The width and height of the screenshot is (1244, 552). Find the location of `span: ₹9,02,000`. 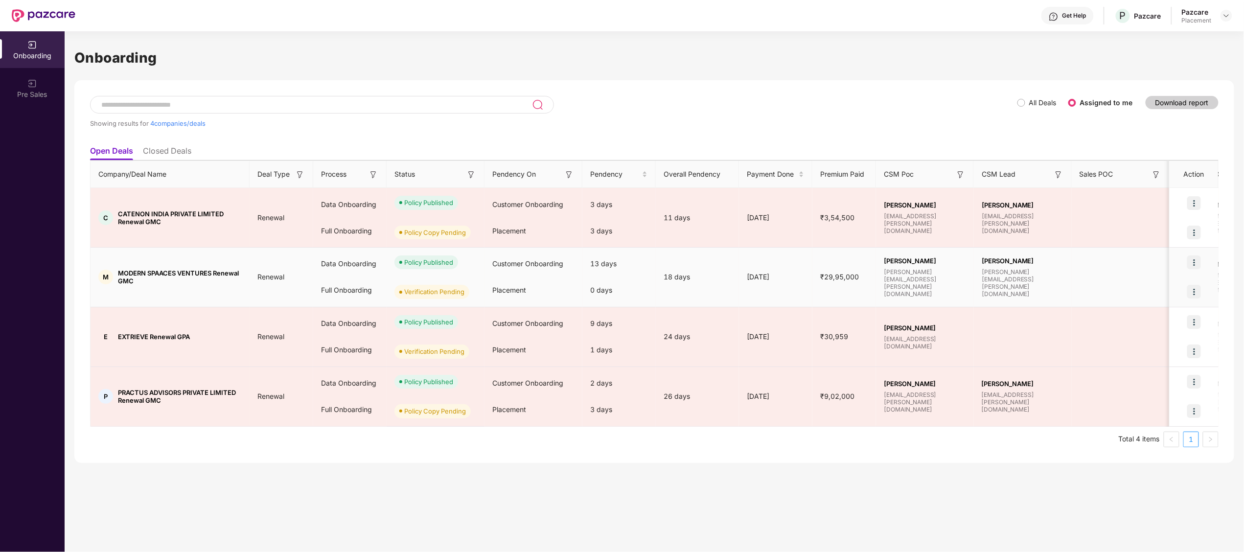

span: ₹9,02,000 is located at coordinates (837, 396).